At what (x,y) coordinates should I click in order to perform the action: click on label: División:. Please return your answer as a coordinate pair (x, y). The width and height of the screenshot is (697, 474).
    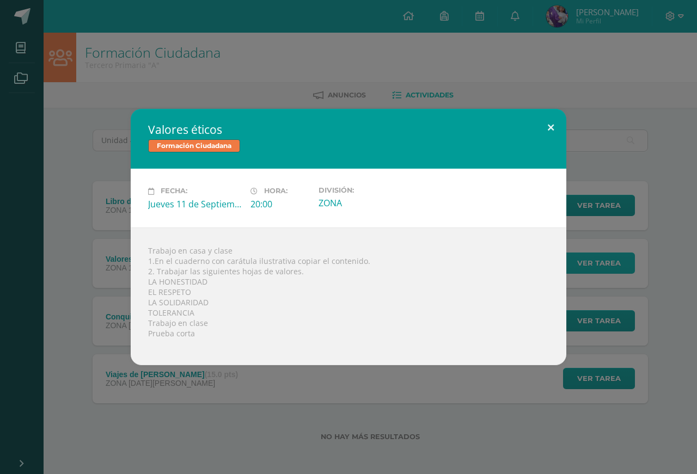
    Looking at the image, I should click on (365, 190).